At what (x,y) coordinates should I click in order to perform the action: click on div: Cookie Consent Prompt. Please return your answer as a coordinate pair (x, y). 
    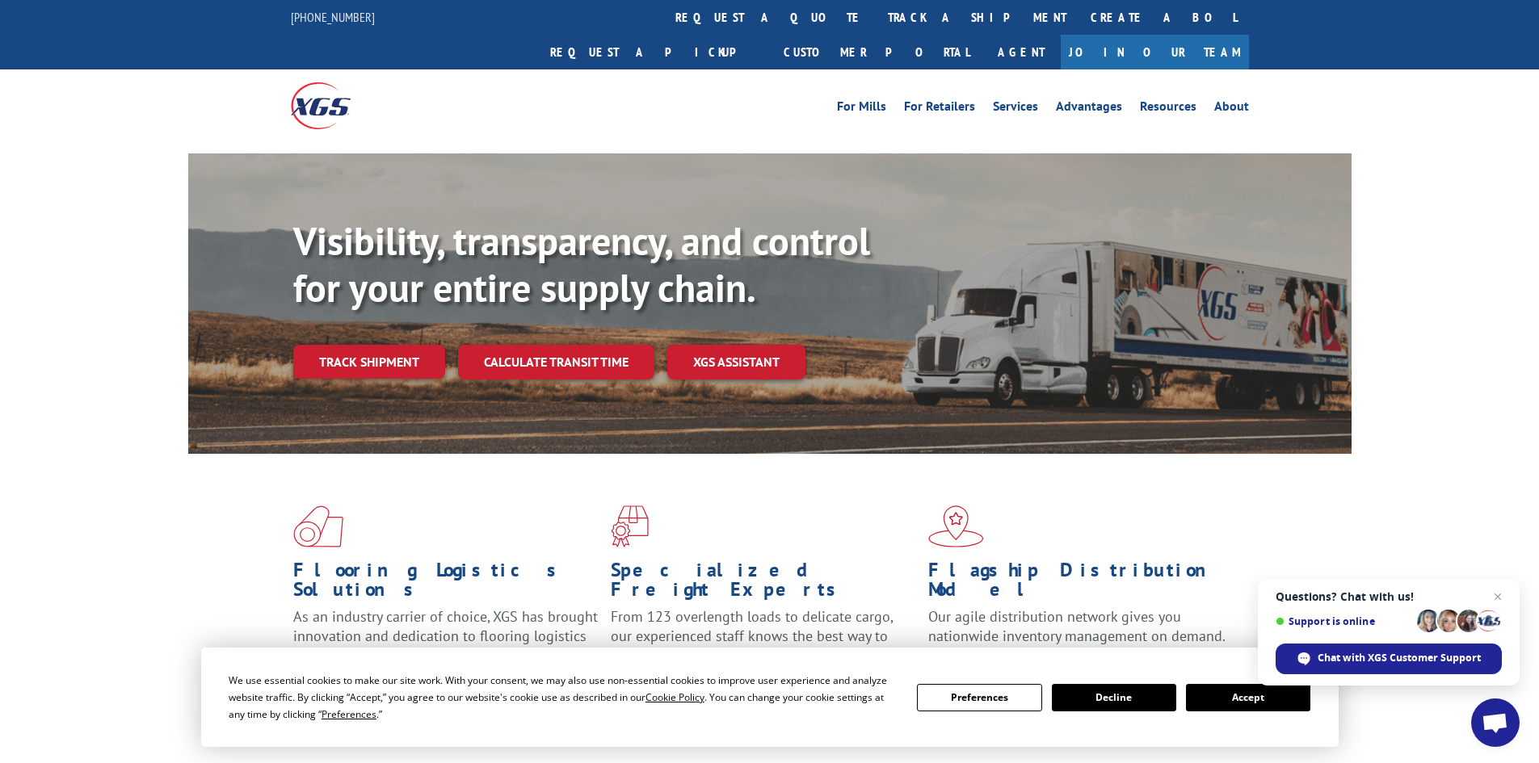
    Looking at the image, I should click on (770, 697).